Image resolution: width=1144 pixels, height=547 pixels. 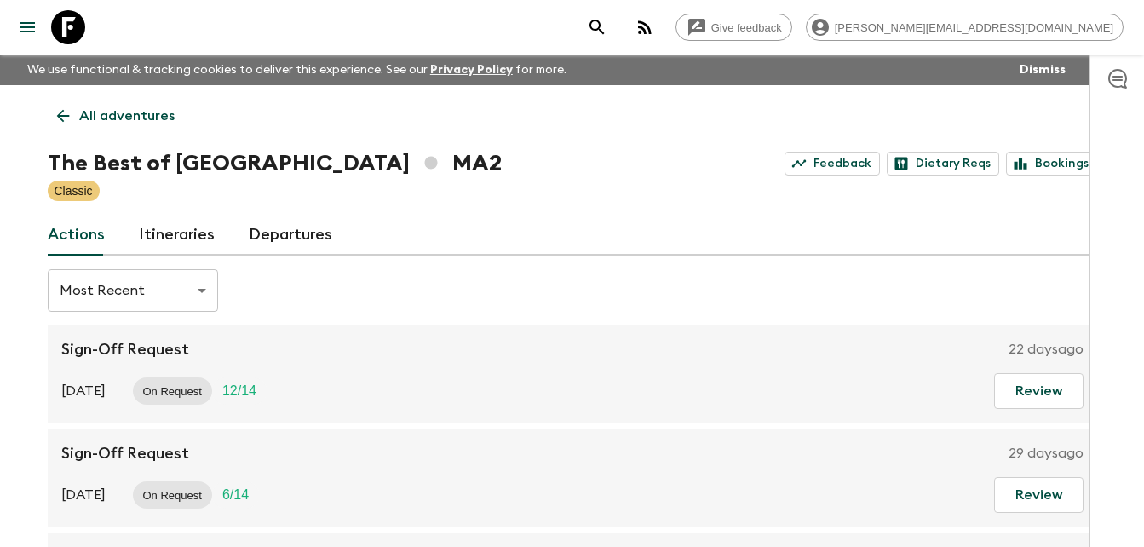 What do you see at coordinates (239, 391) in the screenshot?
I see `p: 12 / 14` at bounding box center [239, 391].